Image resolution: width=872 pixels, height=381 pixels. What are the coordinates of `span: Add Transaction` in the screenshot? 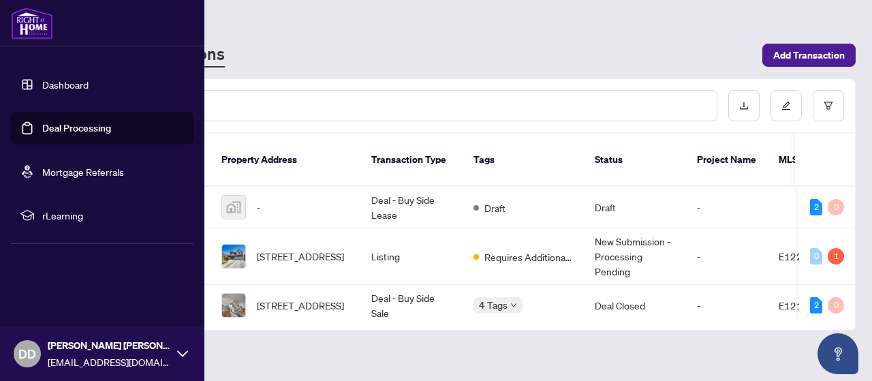 It's located at (808, 55).